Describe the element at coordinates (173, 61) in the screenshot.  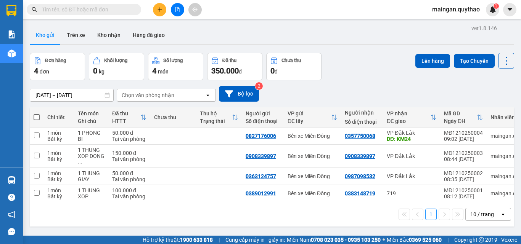
I see `div: Số lượng` at that location.